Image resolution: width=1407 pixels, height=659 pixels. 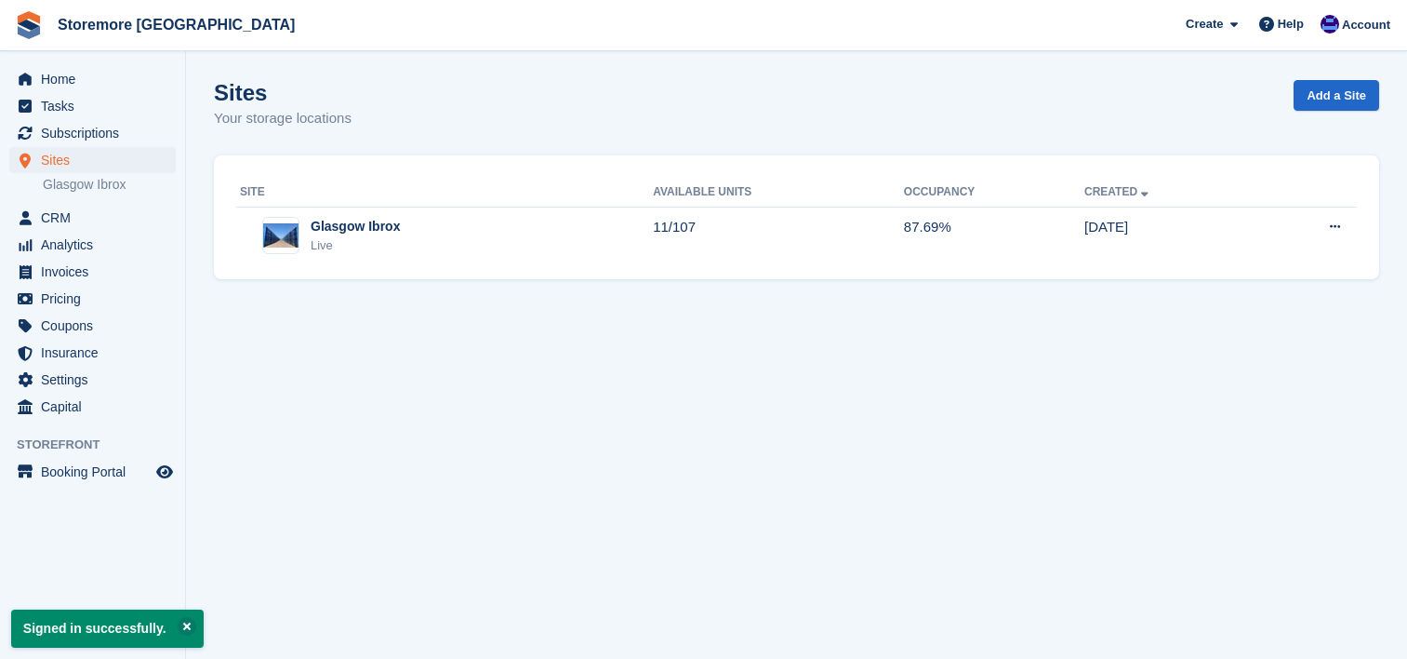 What do you see at coordinates (97, 272) in the screenshot?
I see `span: Invoices` at bounding box center [97, 272].